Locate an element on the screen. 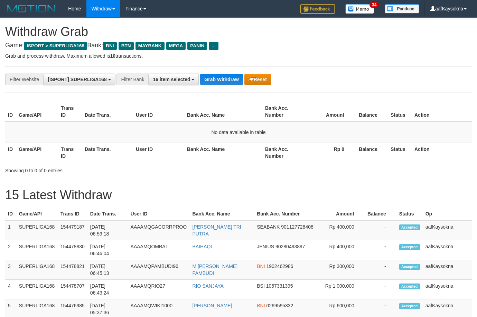  td: AAAAMQRIO27 is located at coordinates (159, 289).